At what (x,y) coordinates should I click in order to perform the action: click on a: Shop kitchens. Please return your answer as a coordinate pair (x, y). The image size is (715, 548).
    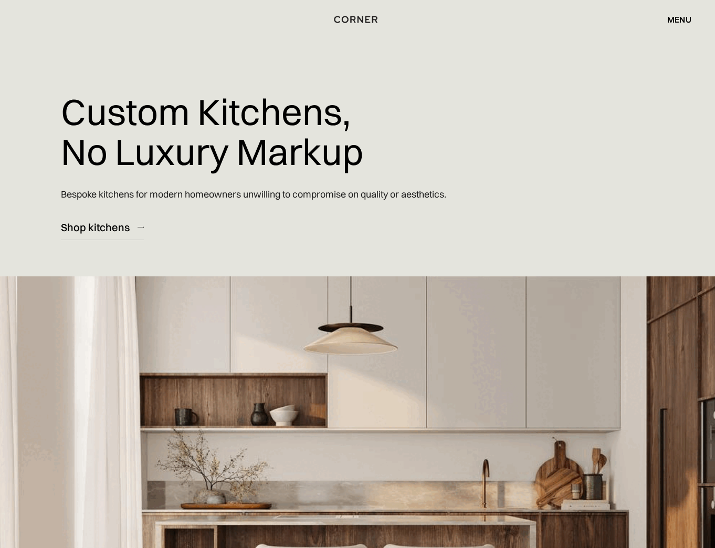
    Looking at the image, I should click on (102, 227).